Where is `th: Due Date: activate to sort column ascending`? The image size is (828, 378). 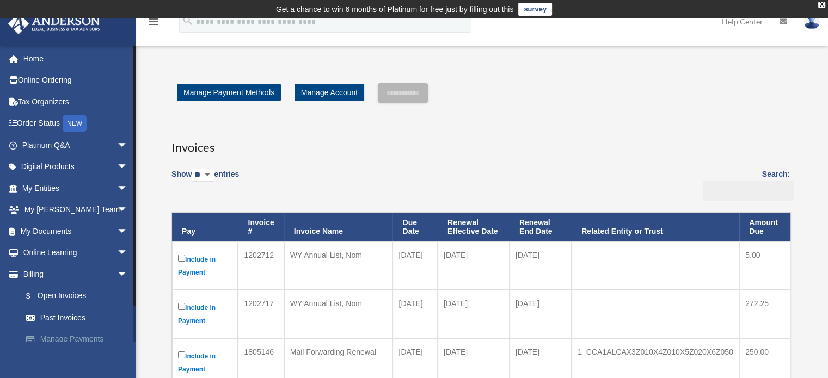
th: Due Date: activate to sort column ascending is located at coordinates (415, 228).